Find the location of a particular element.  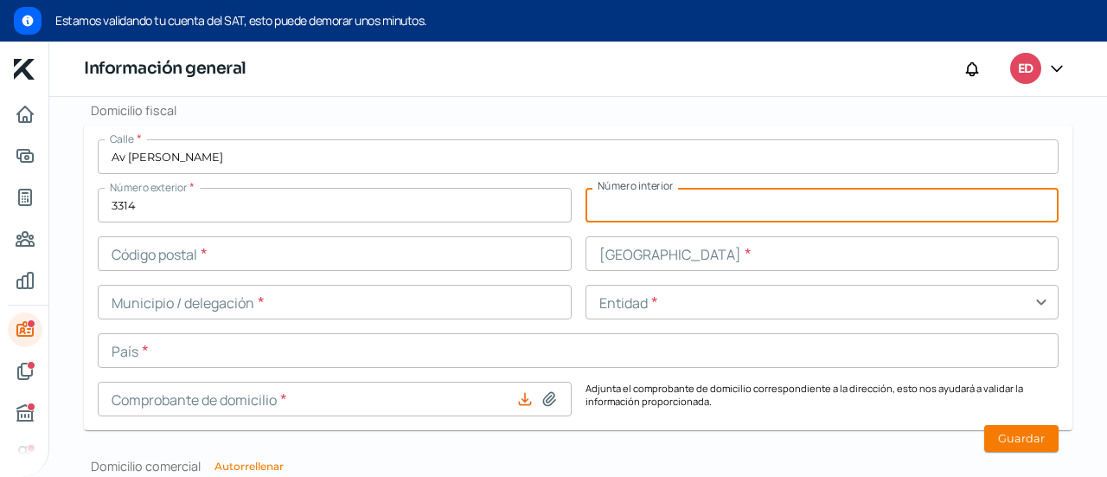

a: Inicio is located at coordinates (25, 114).